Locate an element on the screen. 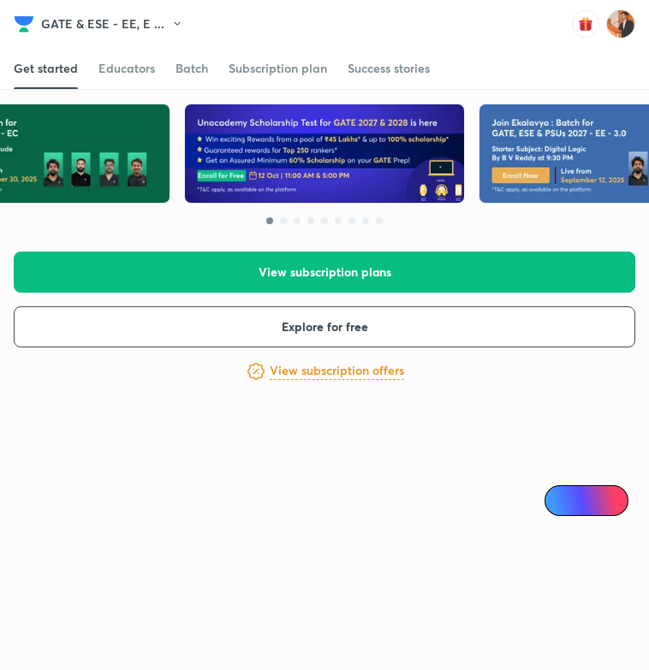  a: Subscription plan is located at coordinates (277, 68).